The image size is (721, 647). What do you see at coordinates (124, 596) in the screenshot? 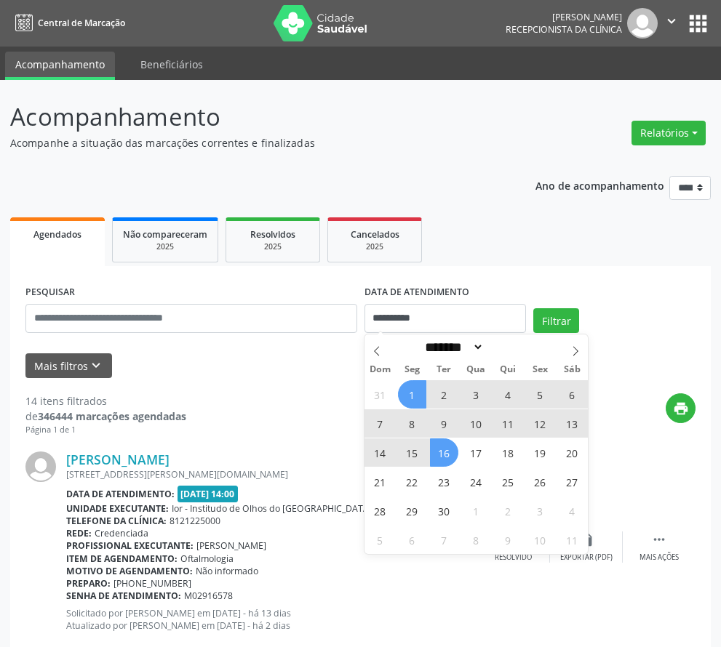
I see `b: Senha de atendimento:` at bounding box center [124, 596].